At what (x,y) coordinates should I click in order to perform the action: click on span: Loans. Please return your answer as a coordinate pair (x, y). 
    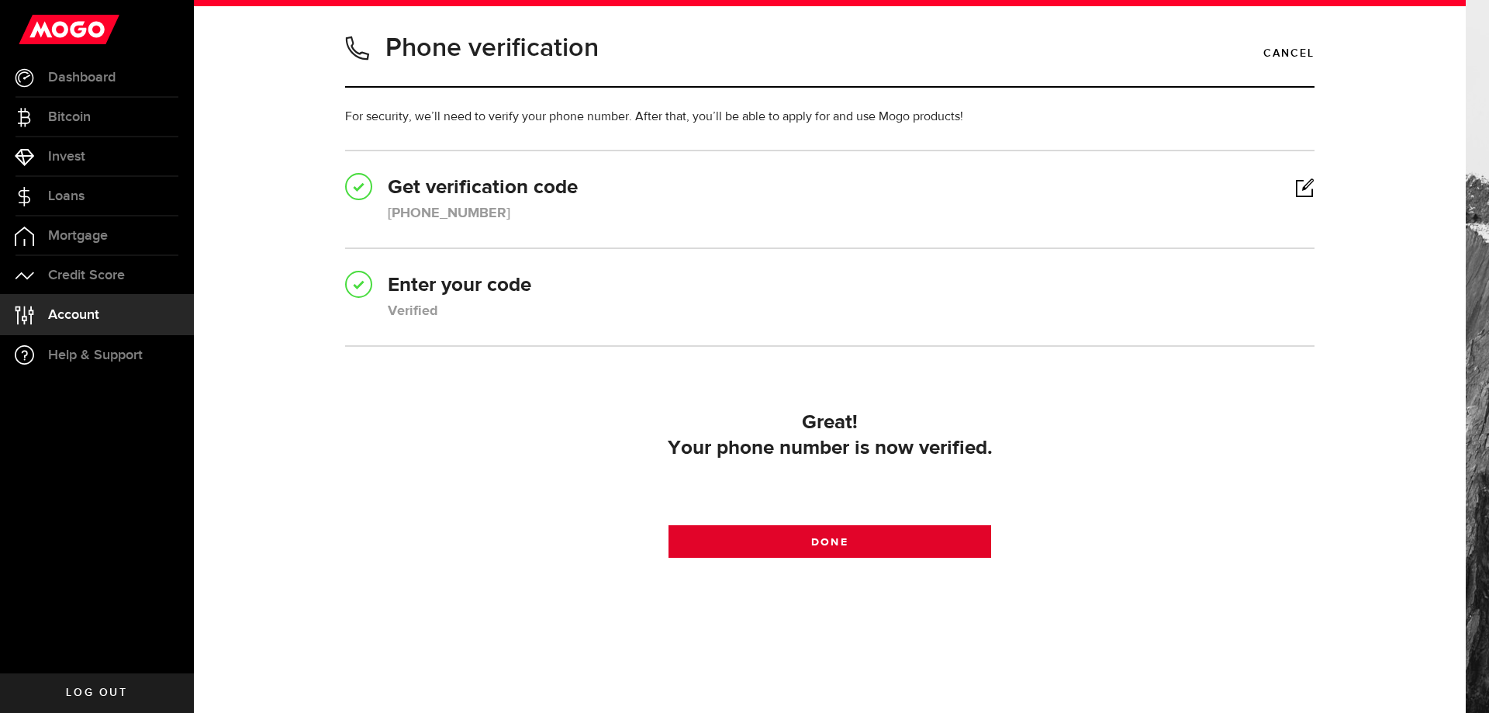
    Looking at the image, I should click on (66, 196).